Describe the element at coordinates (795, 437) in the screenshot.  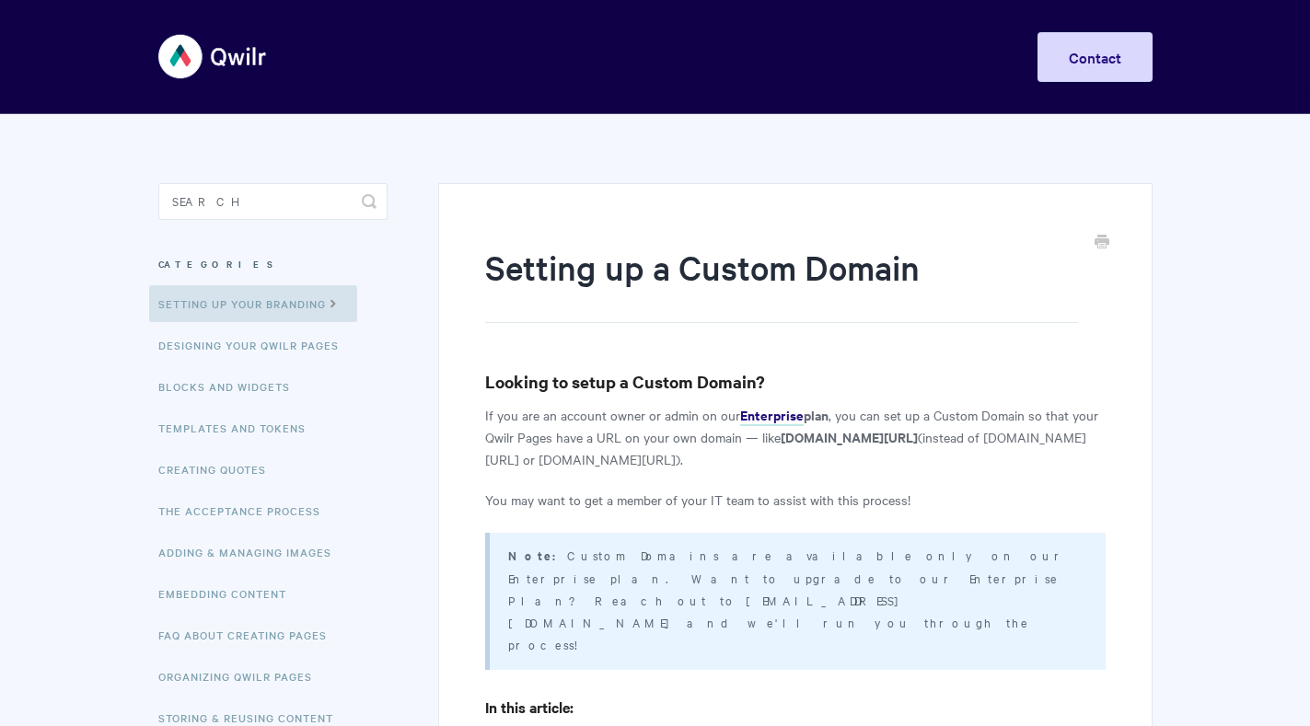
I see `p: If you are an account owner or admin on our , you can set up a Custom Domain so that your Qwilr P...` at that location.